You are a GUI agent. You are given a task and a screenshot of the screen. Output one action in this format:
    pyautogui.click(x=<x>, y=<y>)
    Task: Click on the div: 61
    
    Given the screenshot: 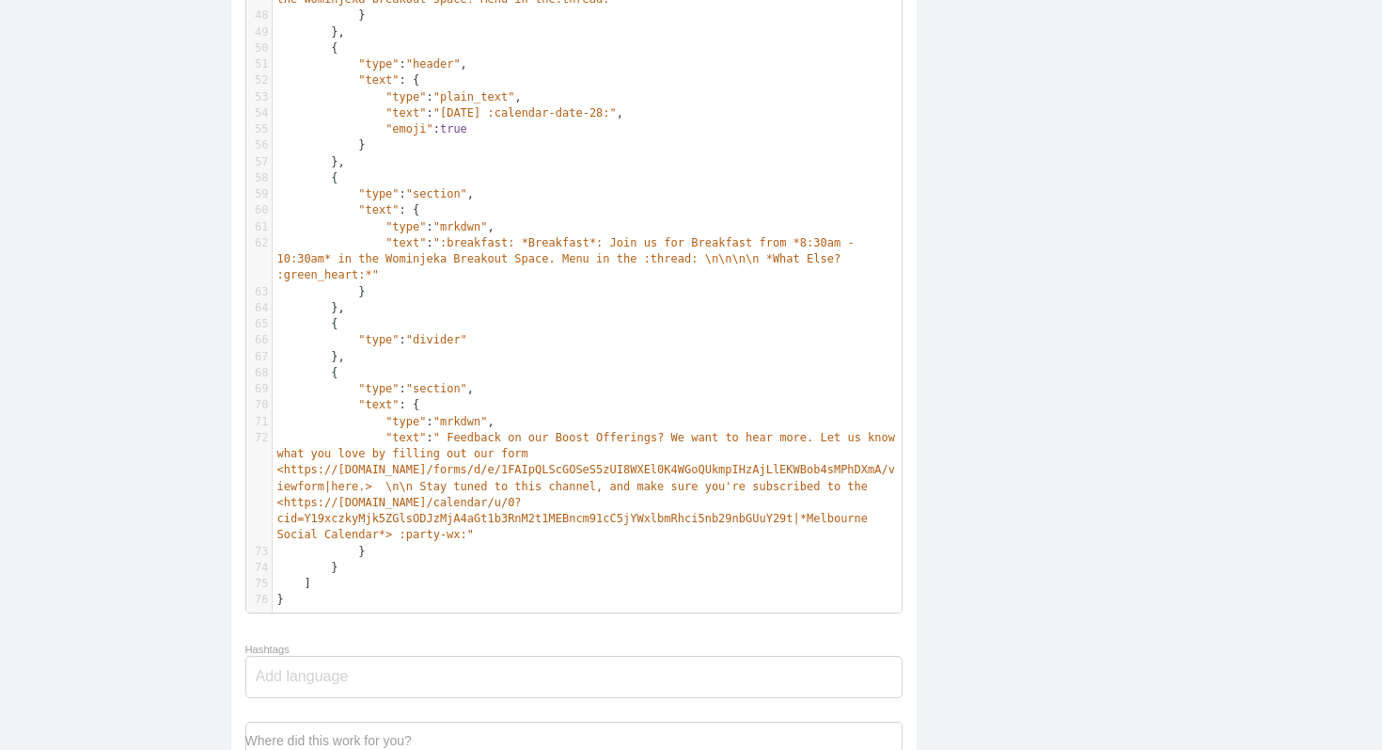 What is the action you would take?
    pyautogui.click(x=259, y=227)
    